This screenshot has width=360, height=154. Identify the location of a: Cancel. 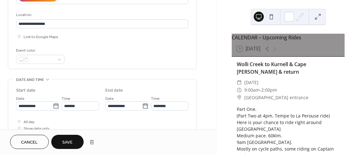
(29, 142).